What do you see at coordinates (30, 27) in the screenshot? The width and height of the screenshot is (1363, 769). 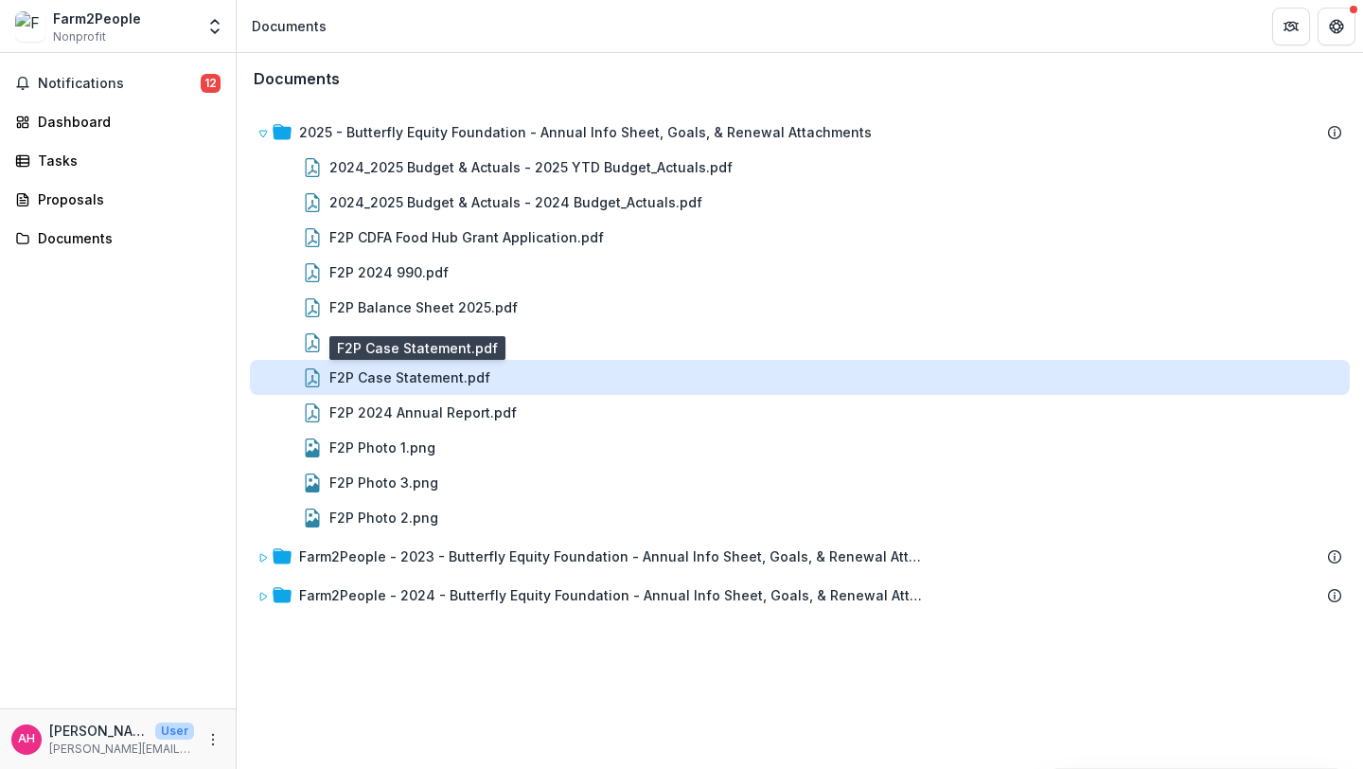 I see `img: Farm2People` at bounding box center [30, 27].